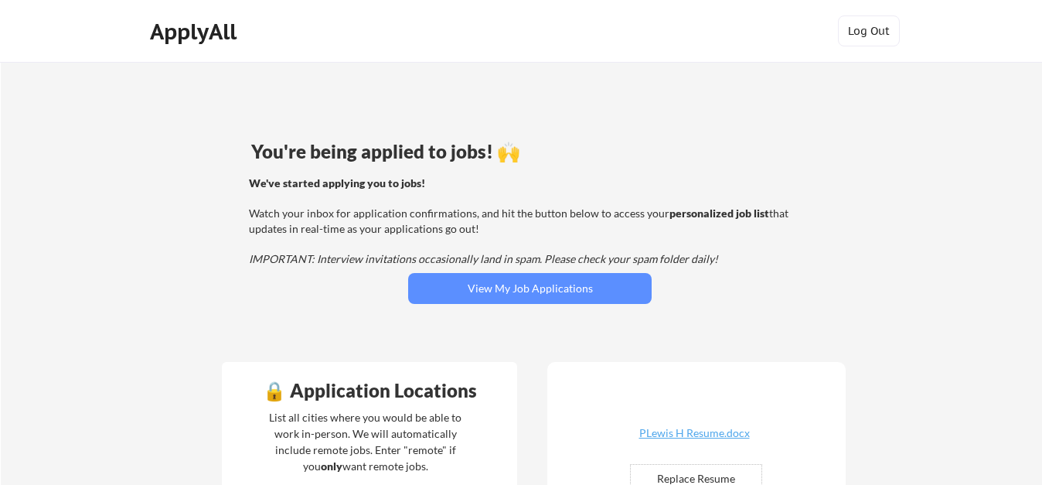 The image size is (1042, 485). Describe the element at coordinates (370, 390) in the screenshot. I see `div: 🔒 Application Locations` at that location.